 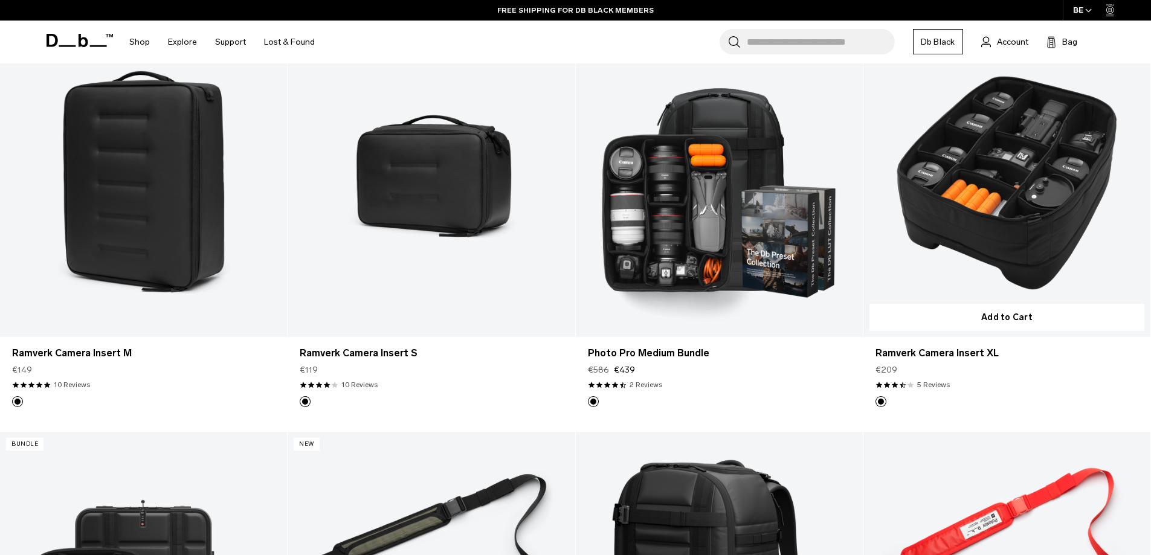 I want to click on span: Account, so click(x=1012, y=42).